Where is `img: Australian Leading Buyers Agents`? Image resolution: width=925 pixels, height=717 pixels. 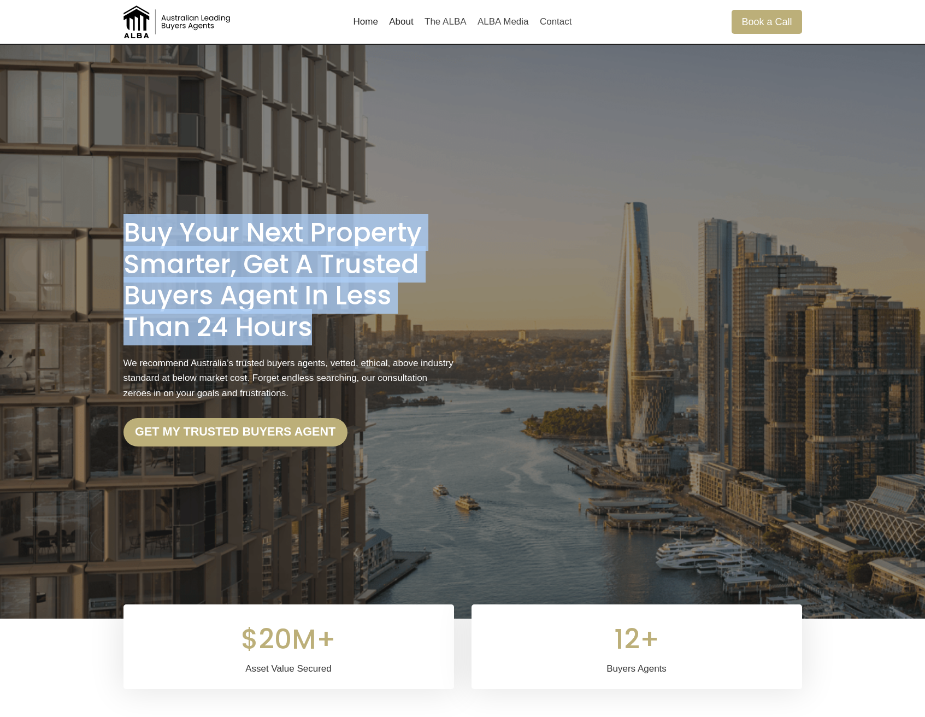
img: Australian Leading Buyers Agents is located at coordinates (178, 22).